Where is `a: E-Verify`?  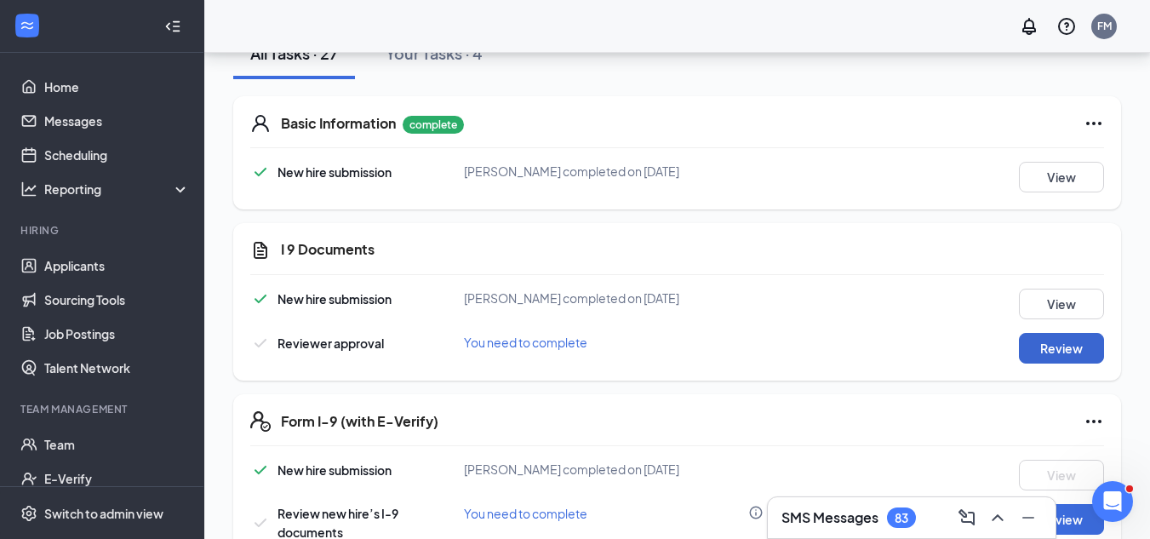 a: E-Verify is located at coordinates (117, 478).